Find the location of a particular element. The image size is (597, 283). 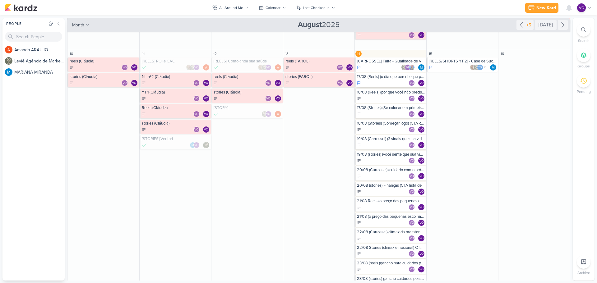

img: kardz.app is located at coordinates (21, 8).